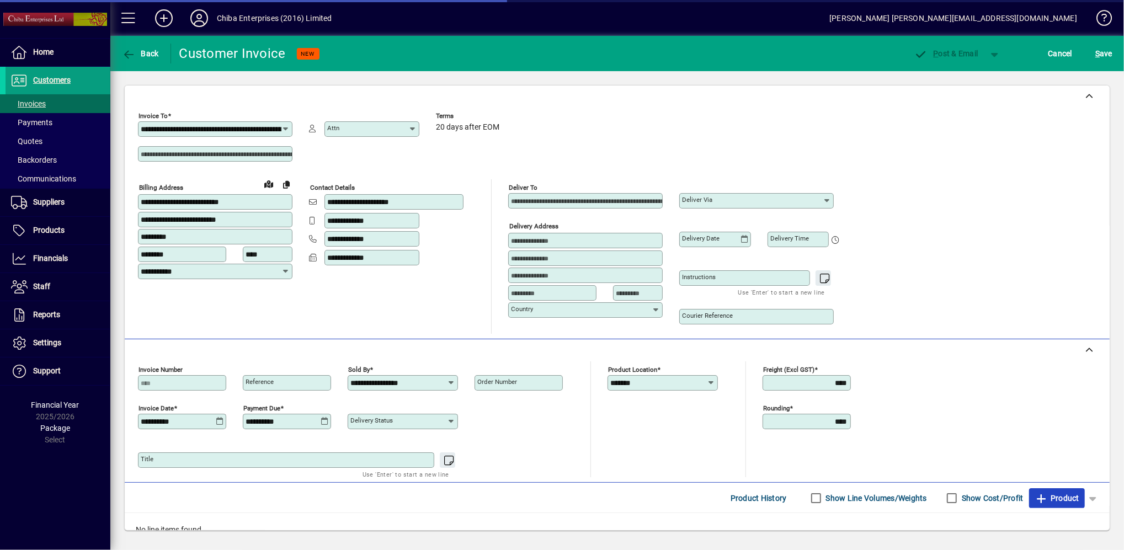 Image resolution: width=1124 pixels, height=550 pixels. What do you see at coordinates (141, 54) in the screenshot?
I see `app-page-header-button: Back` at bounding box center [141, 54].